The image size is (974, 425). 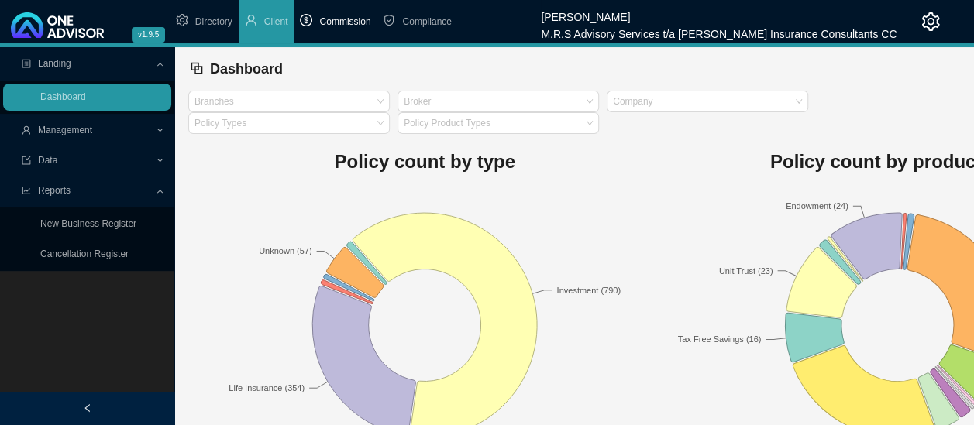 What do you see at coordinates (88, 224) in the screenshot?
I see `a: New Business Register` at bounding box center [88, 224].